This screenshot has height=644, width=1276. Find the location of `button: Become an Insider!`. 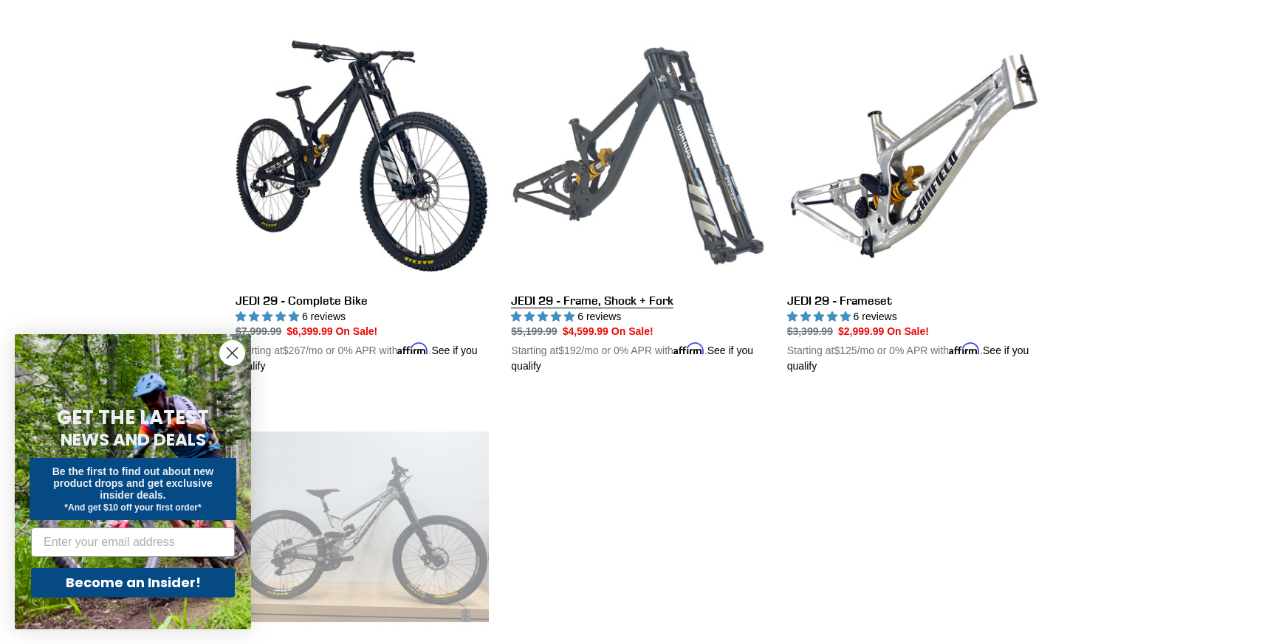

button: Become an Insider! is located at coordinates (133, 583).